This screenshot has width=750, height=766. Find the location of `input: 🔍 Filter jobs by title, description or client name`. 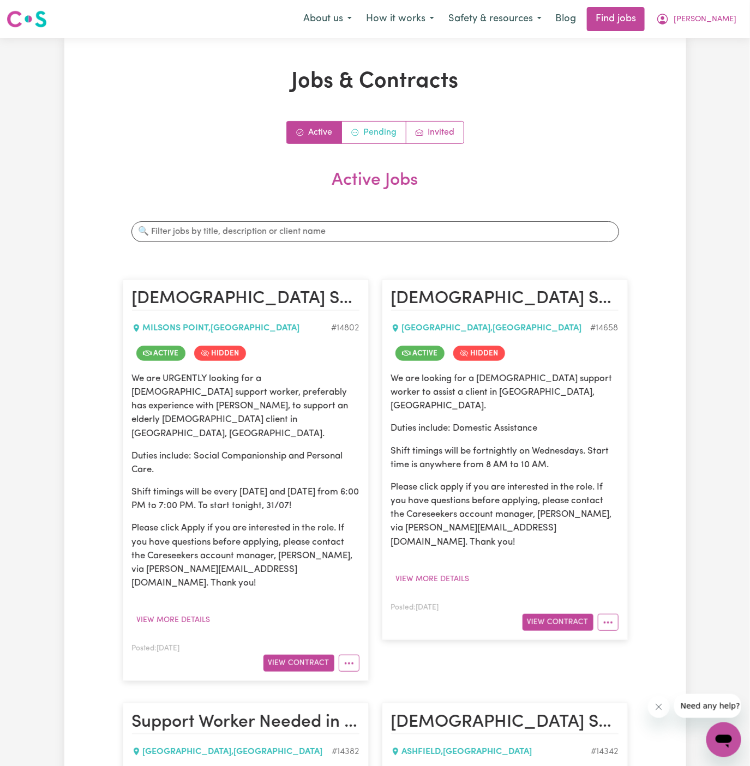

input: 🔍 Filter jobs by title, description or client name is located at coordinates (375, 232).